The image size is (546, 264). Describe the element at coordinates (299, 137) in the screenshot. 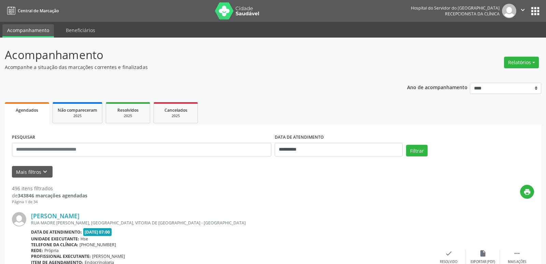

I see `label: DATA DE ATENDIMENTO` at that location.